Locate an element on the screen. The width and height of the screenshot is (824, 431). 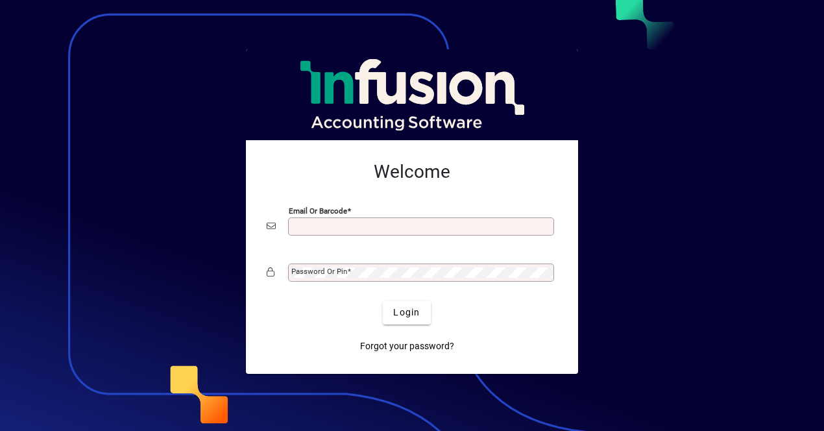
span: Forgot your password? is located at coordinates (407, 346).